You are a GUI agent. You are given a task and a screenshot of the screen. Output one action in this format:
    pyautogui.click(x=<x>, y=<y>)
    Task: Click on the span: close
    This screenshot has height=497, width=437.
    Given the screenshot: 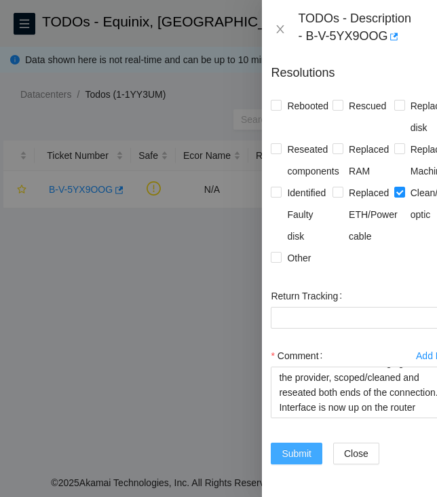 What is the action you would take?
    pyautogui.click(x=280, y=29)
    